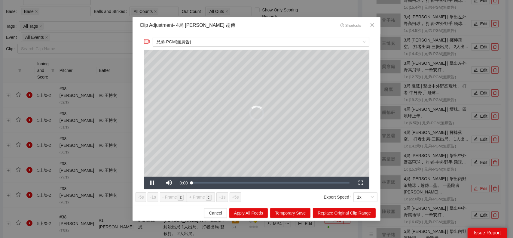  Describe the element at coordinates (222, 197) in the screenshot. I see `button: +1s` at that location.